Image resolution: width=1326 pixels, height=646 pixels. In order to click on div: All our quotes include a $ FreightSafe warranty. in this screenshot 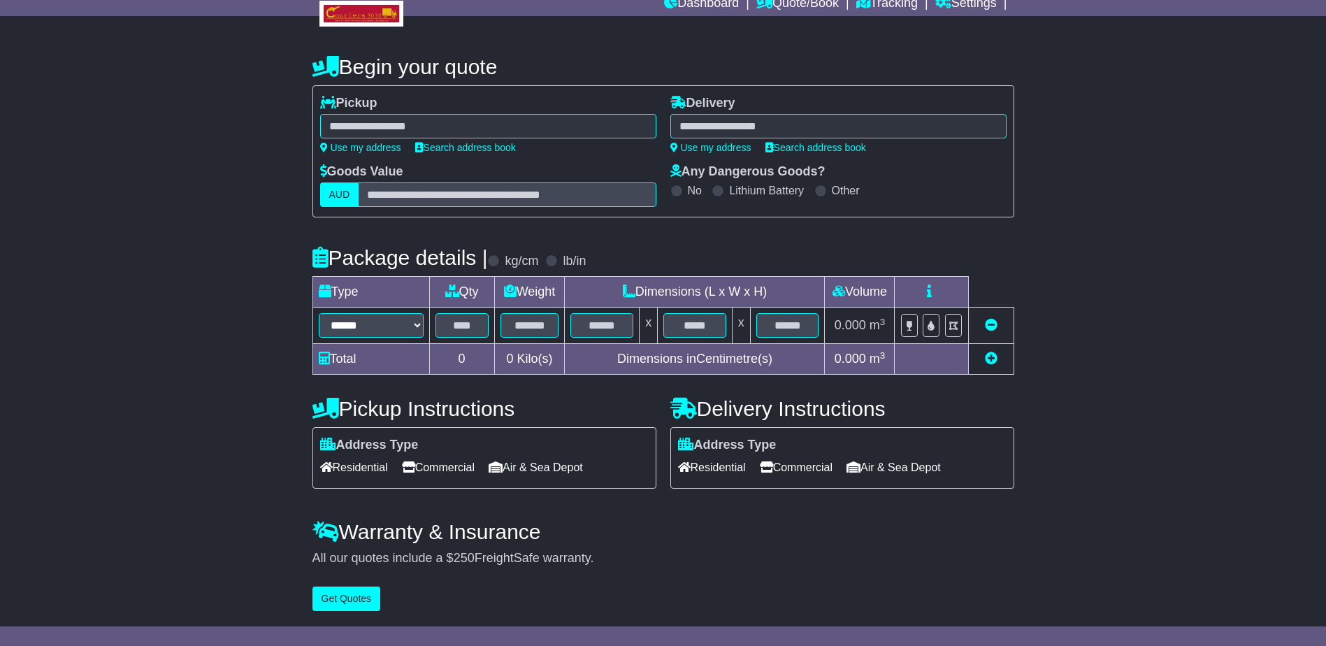, I will do `click(663, 558)`.